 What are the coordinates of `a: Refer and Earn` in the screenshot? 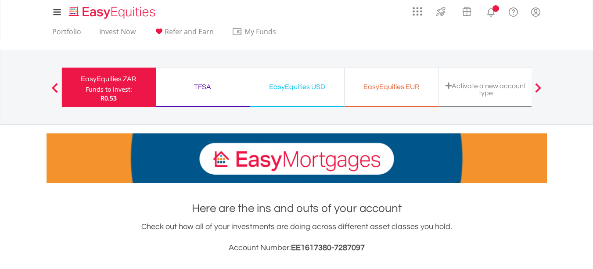 It's located at (184, 34).